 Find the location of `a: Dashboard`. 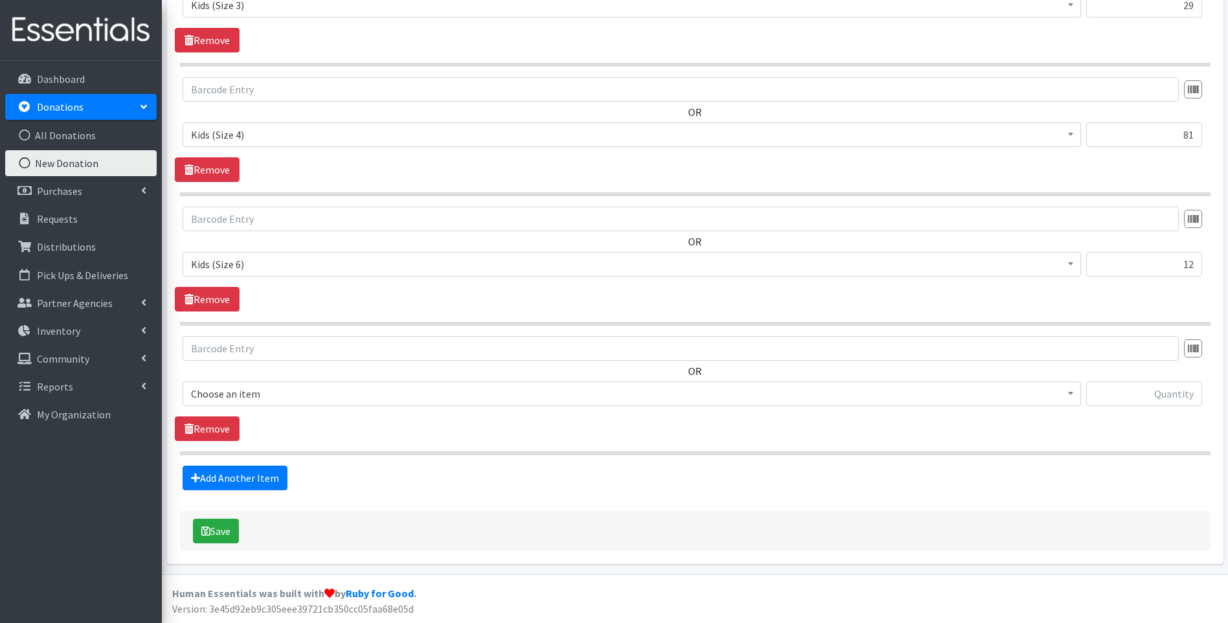

a: Dashboard is located at coordinates (81, 79).